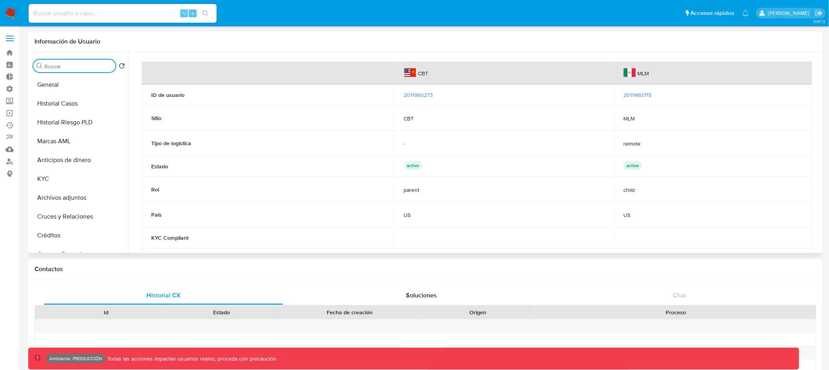 The width and height of the screenshot is (829, 370). What do you see at coordinates (478, 312) in the screenshot?
I see `div: Origen` at bounding box center [478, 312].